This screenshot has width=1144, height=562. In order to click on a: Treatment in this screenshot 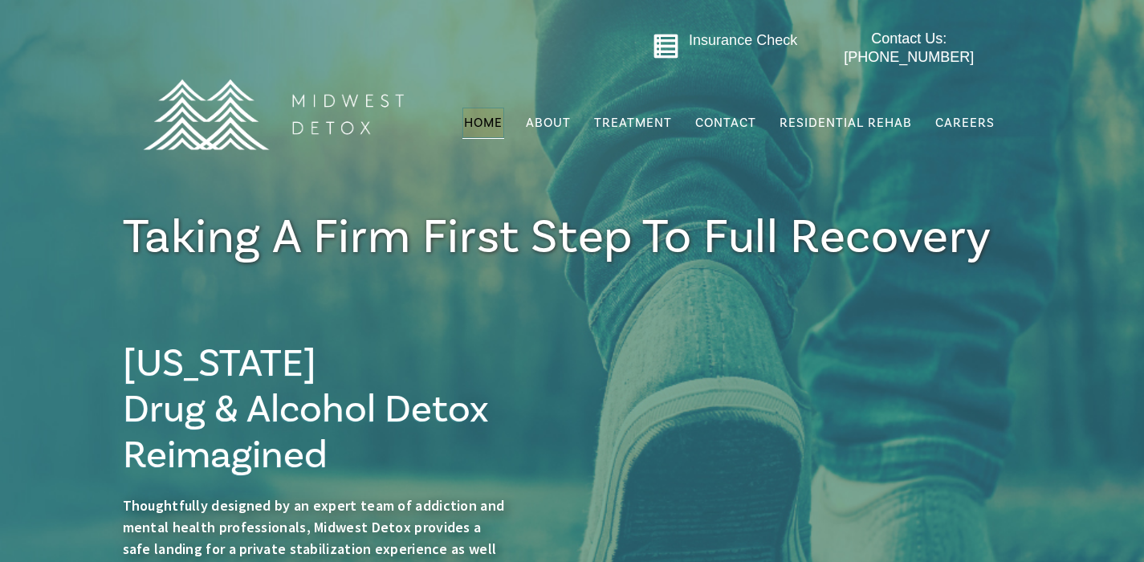, I will do `click(632, 123)`.